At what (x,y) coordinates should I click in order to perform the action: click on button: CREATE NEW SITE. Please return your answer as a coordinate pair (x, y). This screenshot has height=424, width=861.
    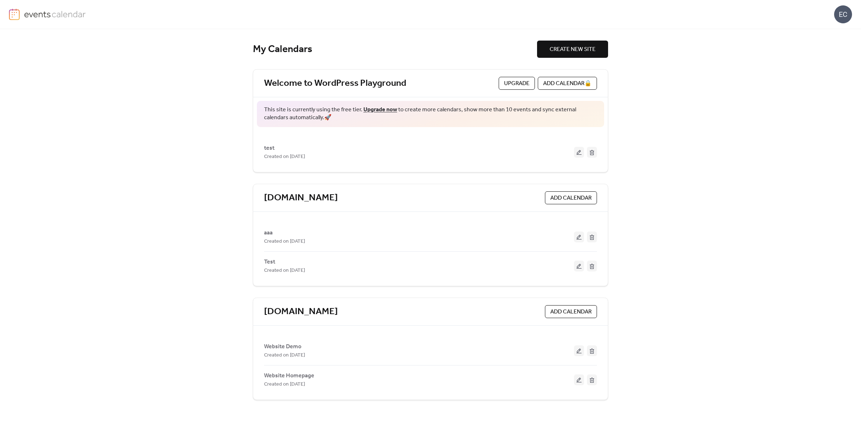
    Looking at the image, I should click on (573, 49).